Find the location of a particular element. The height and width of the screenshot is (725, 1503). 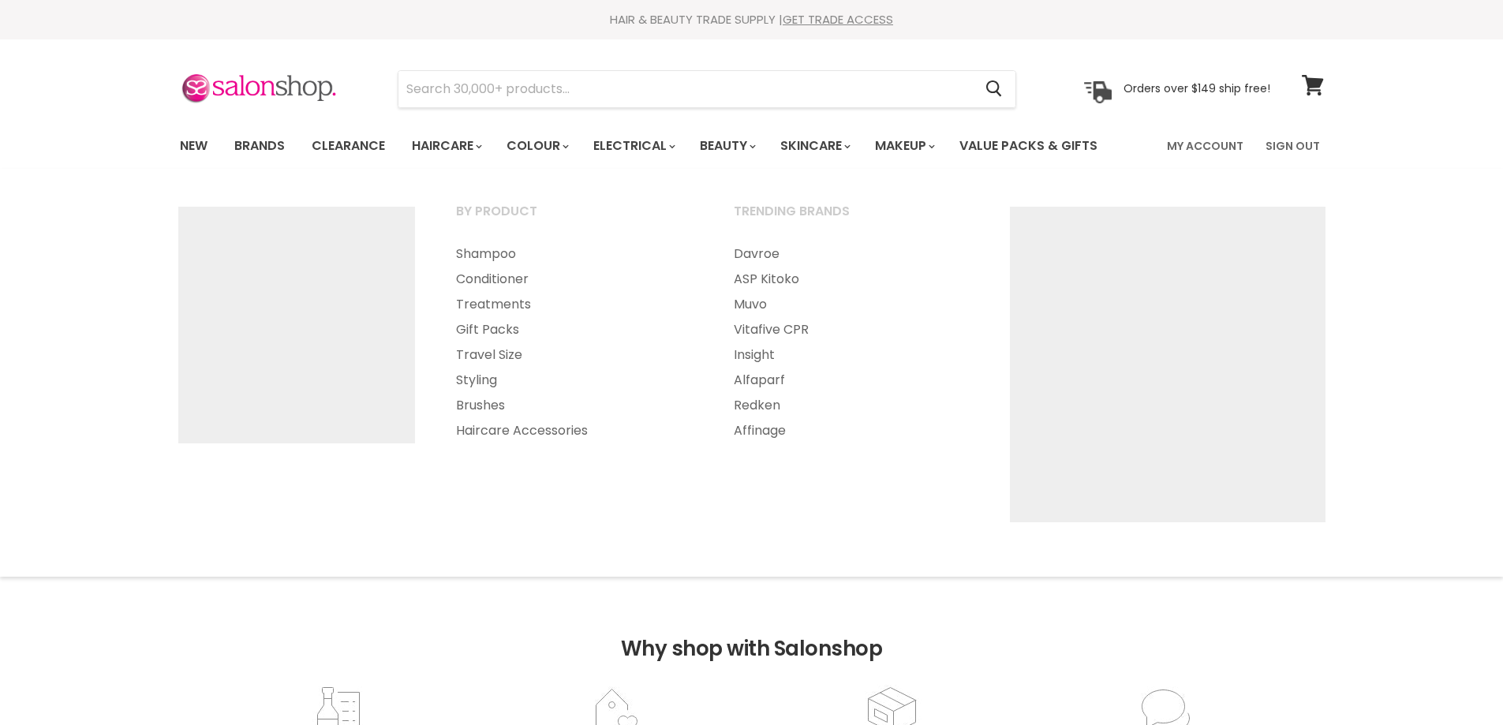

a: Beauty is located at coordinates (727, 146).